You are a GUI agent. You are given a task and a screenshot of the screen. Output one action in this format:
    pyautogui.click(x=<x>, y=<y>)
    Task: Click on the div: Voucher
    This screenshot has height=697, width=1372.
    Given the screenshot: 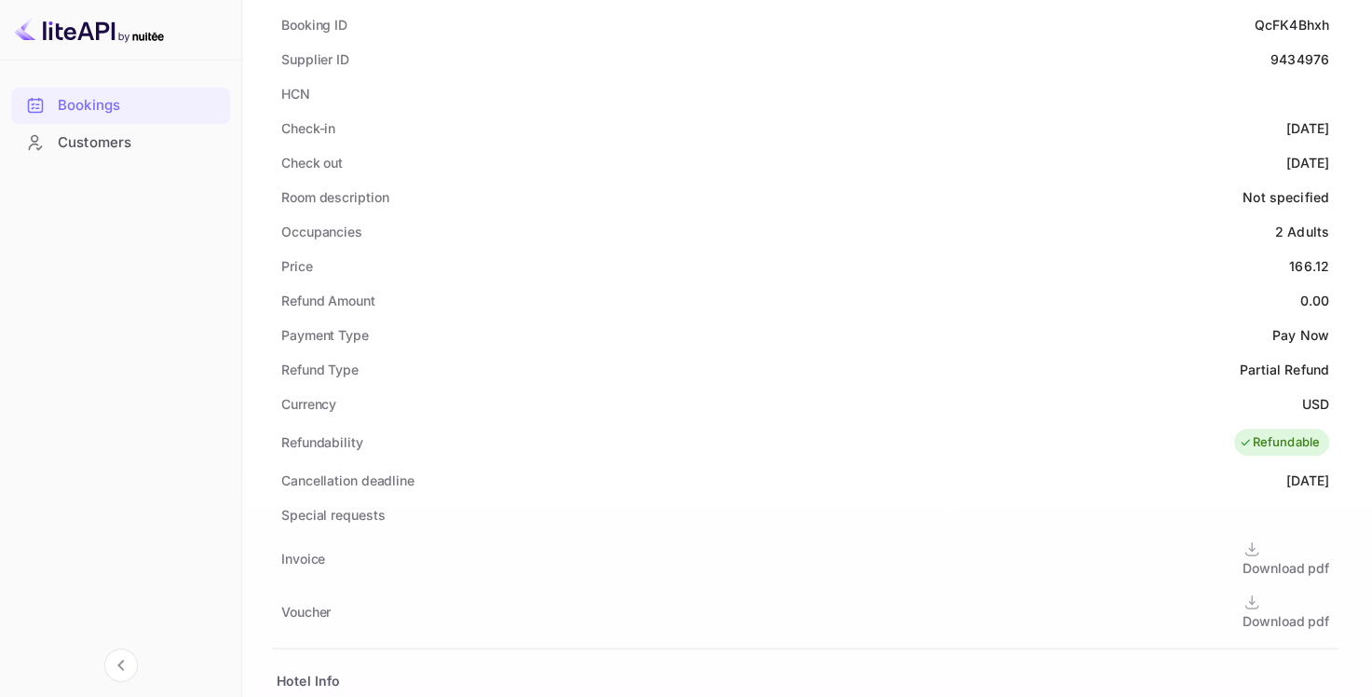 What is the action you would take?
    pyautogui.click(x=305, y=611)
    